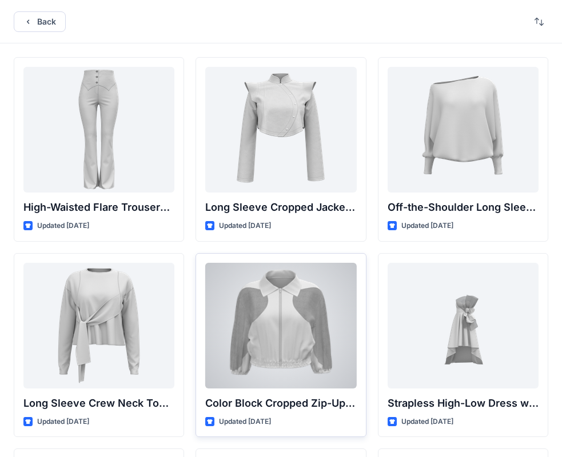 The height and width of the screenshot is (457, 562). Describe the element at coordinates (99, 404) in the screenshot. I see `p: Long Sleeve Crew Neck Top with Asymmetrical Tie Detail` at that location.